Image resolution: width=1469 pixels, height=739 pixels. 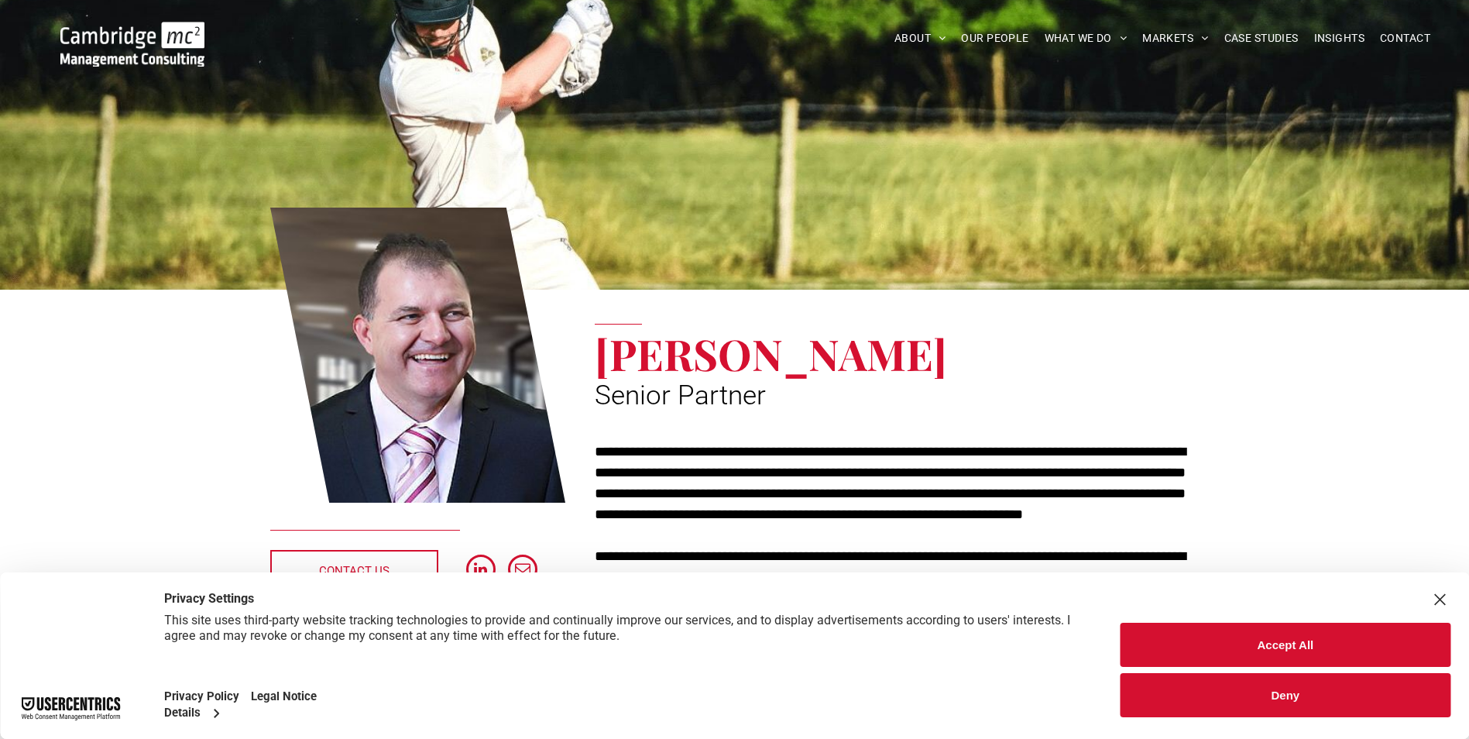 What do you see at coordinates (481, 571) in the screenshot?
I see `a: linkedin` at bounding box center [481, 571].